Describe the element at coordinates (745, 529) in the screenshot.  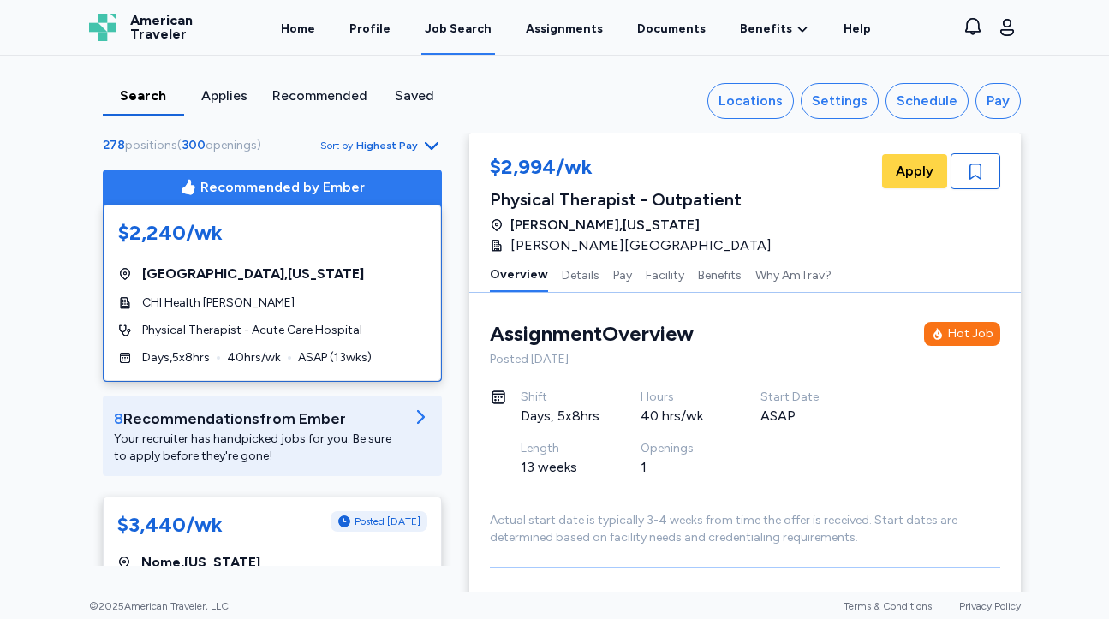
I see `div: Actual start date is typically 3-4 weeks from time the offer is received. Start dates are determi...` at that location.